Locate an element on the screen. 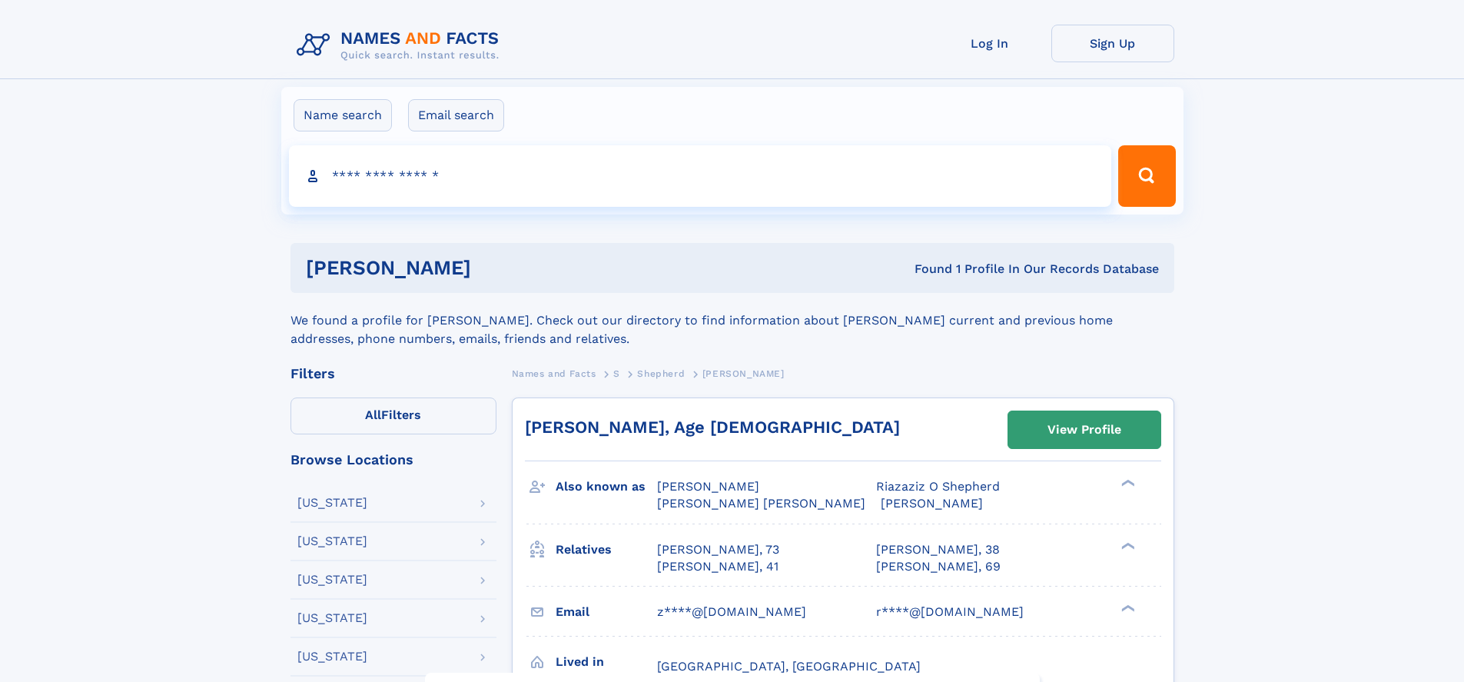 The height and width of the screenshot is (682, 1464). span: All is located at coordinates (373, 414).